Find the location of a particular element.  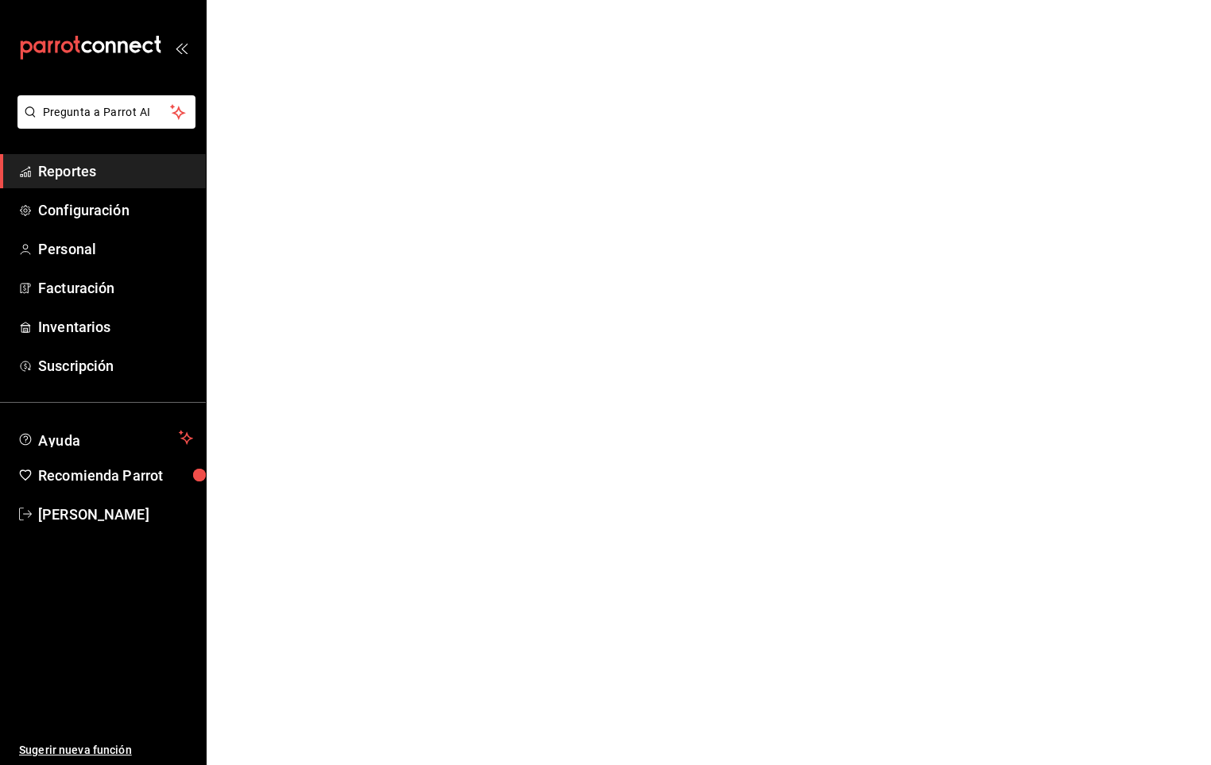

span: Ayuda is located at coordinates (105, 438).